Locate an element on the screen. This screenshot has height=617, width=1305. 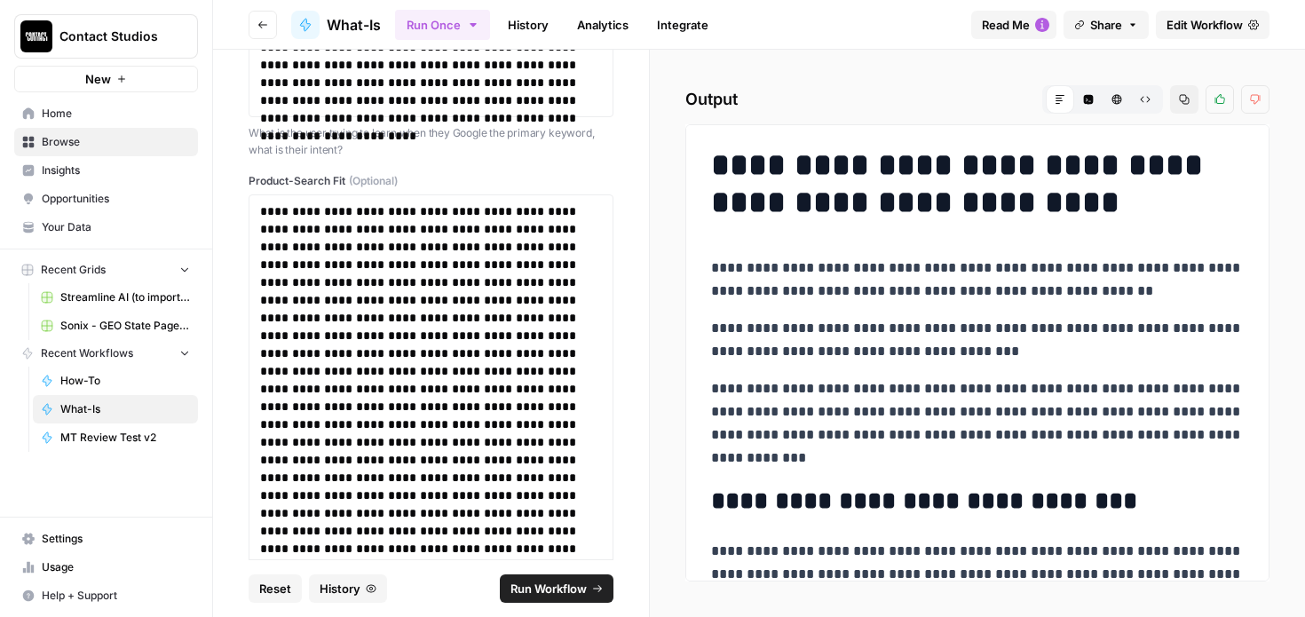
span: Streamline AI (to import) - Streamline AI Import.csv is located at coordinates (125, 298).